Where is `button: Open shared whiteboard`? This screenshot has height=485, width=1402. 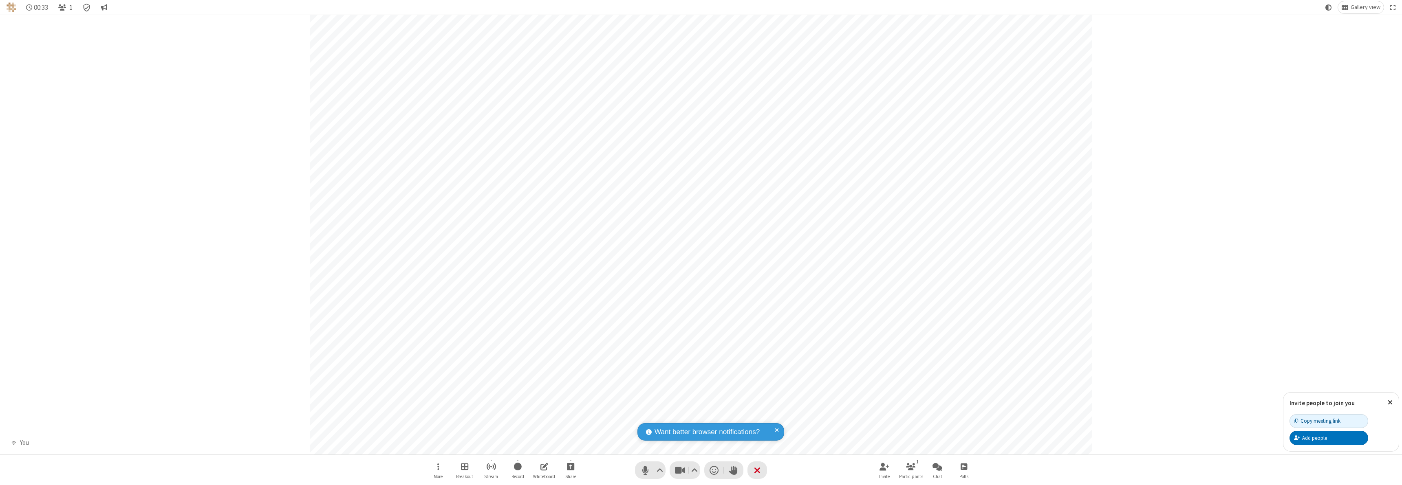
button: Open shared whiteboard is located at coordinates (544, 470).